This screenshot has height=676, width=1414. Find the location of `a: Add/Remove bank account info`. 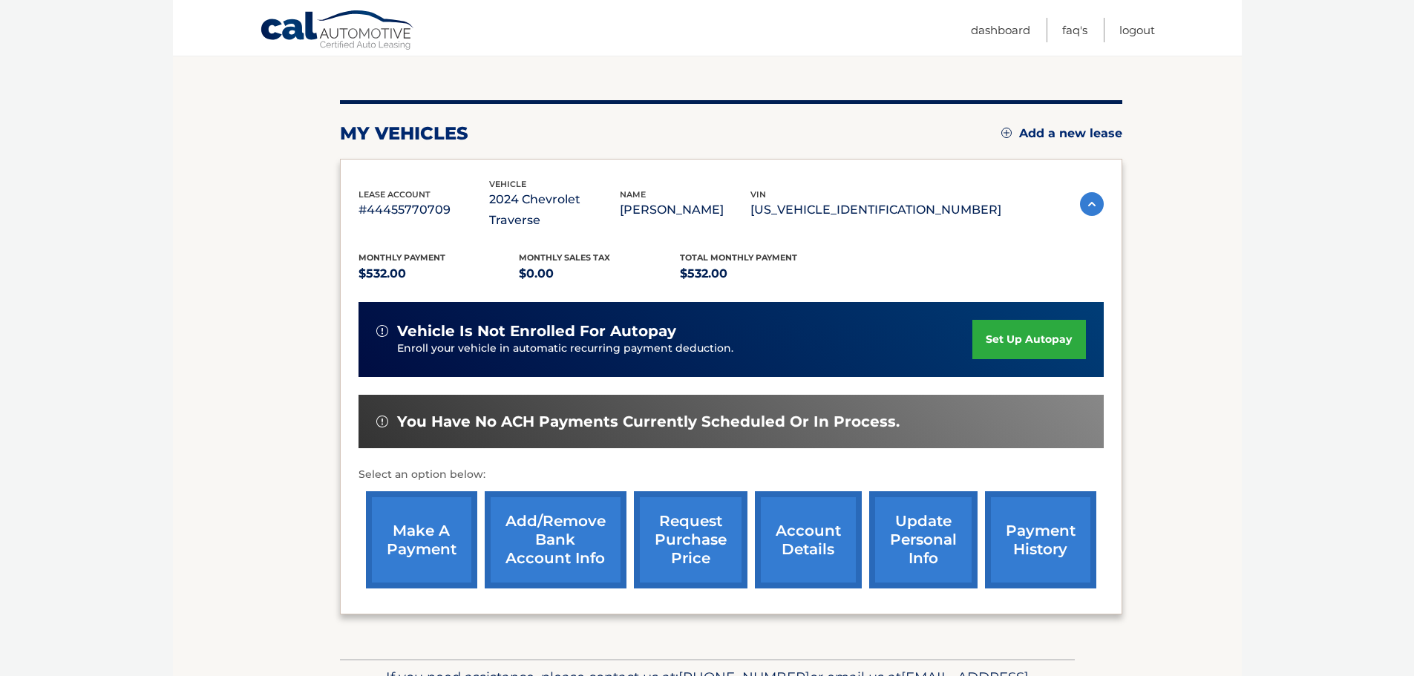

a: Add/Remove bank account info is located at coordinates (555, 540).